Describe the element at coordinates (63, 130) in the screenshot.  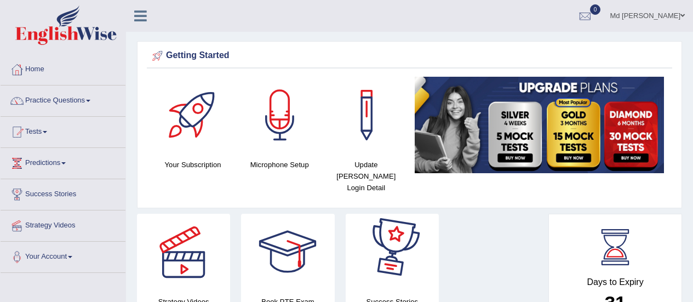
I see `a: Tests` at that location.